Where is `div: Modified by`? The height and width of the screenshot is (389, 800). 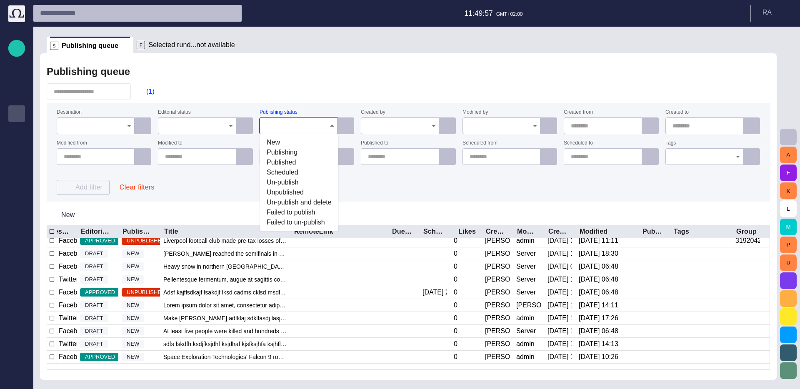
div: Modified by is located at coordinates (527, 232).